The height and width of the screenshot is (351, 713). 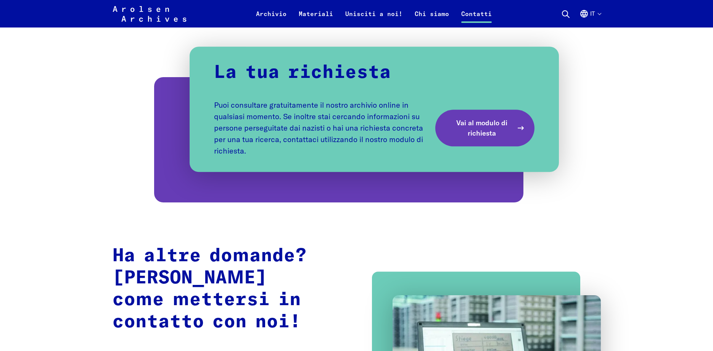 What do you see at coordinates (477, 18) in the screenshot?
I see `a: Contatti` at bounding box center [477, 18].